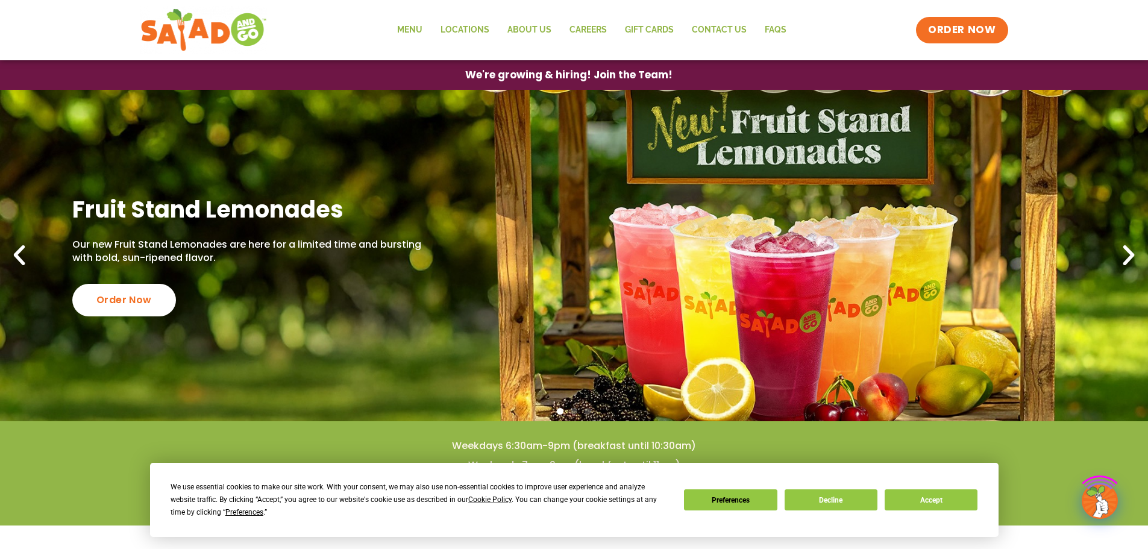  I want to click on p: Our new Fruit Stand Lemonades are here for a limited time and bursting with bold, sun-ripened fla..., so click(249, 251).